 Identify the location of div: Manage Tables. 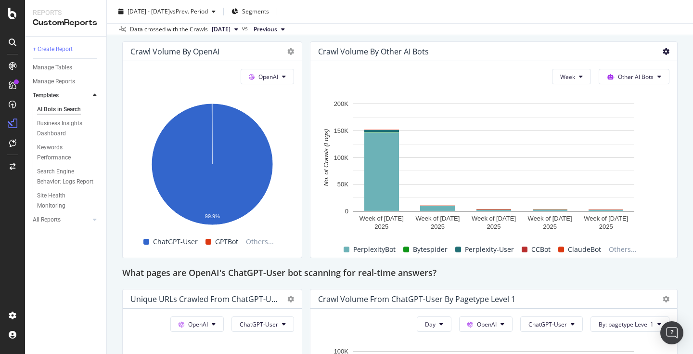
(52, 67).